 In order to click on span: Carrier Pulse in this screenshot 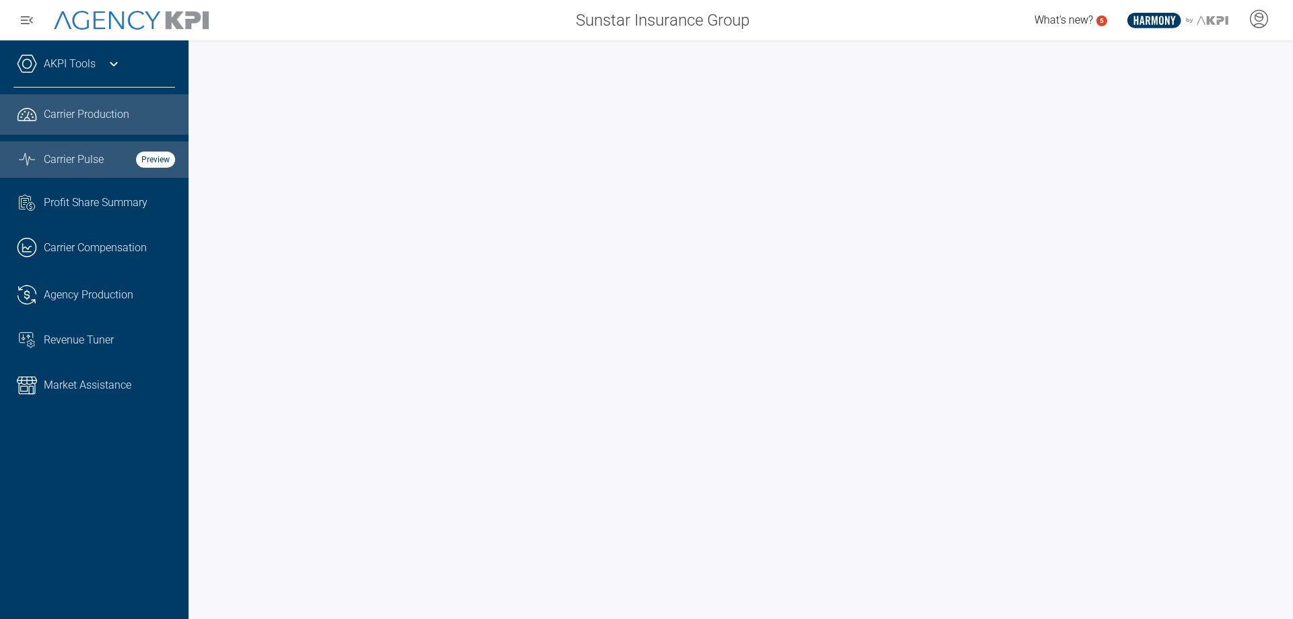, I will do `click(73, 160)`.